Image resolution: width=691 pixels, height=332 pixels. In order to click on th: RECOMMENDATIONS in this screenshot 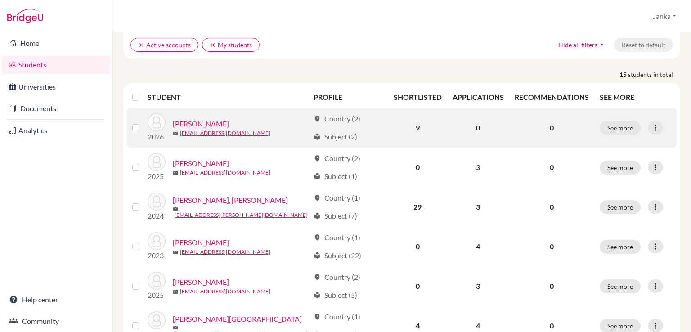, I will do `click(551, 97)`.